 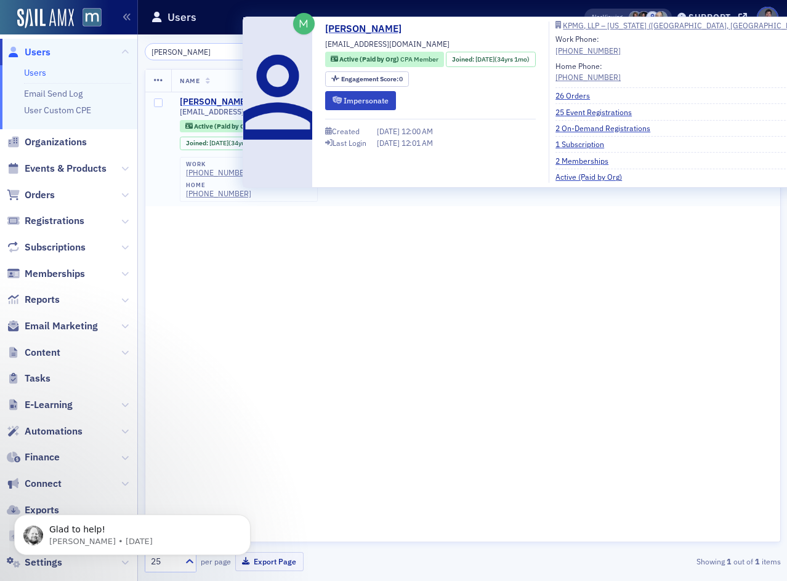 What do you see at coordinates (42, 457) in the screenshot?
I see `span: Finance` at bounding box center [42, 457].